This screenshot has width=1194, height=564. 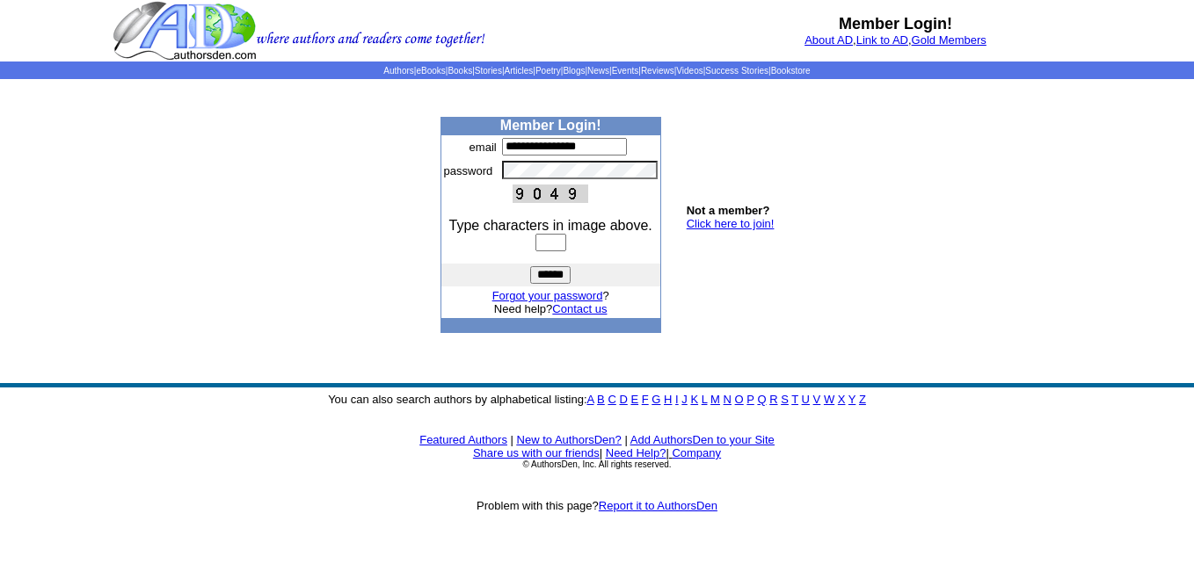 What do you see at coordinates (483, 147) in the screenshot?
I see `font: email` at bounding box center [483, 147].